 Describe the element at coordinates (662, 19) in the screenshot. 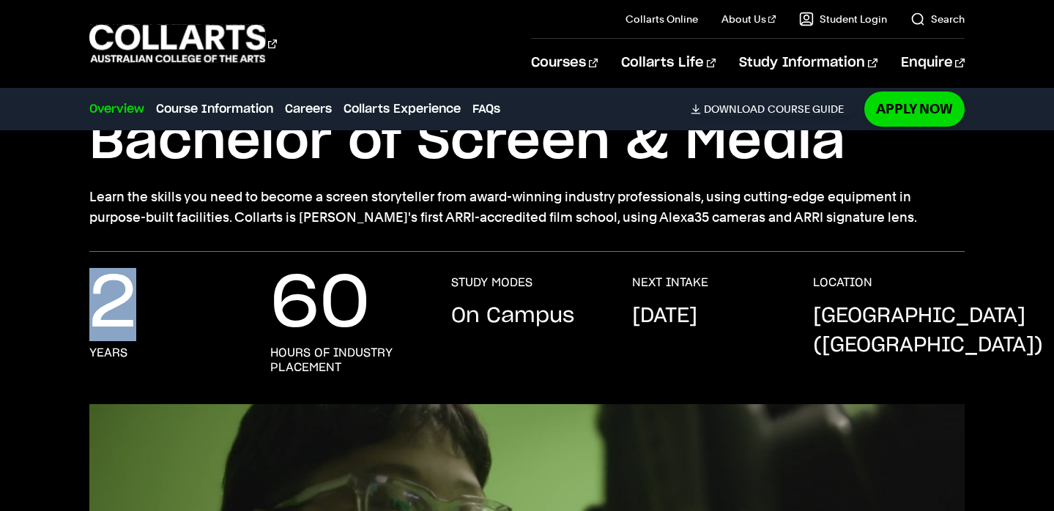

I see `a: Collarts Online` at that location.